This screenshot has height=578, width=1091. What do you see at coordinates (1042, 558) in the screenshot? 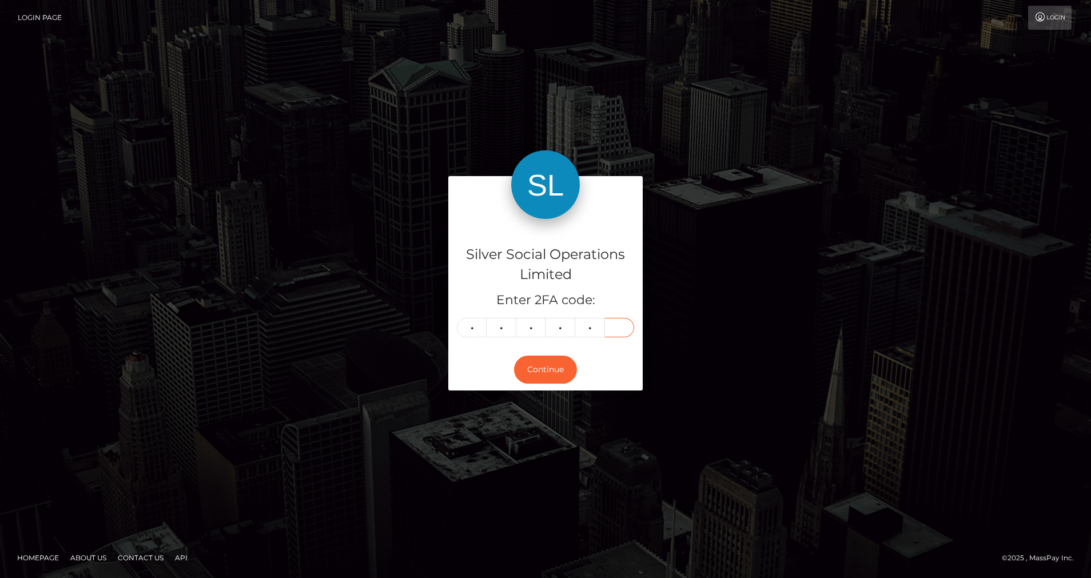
I see `div: © 2025 , MassPay Inc.` at bounding box center [1042, 558].